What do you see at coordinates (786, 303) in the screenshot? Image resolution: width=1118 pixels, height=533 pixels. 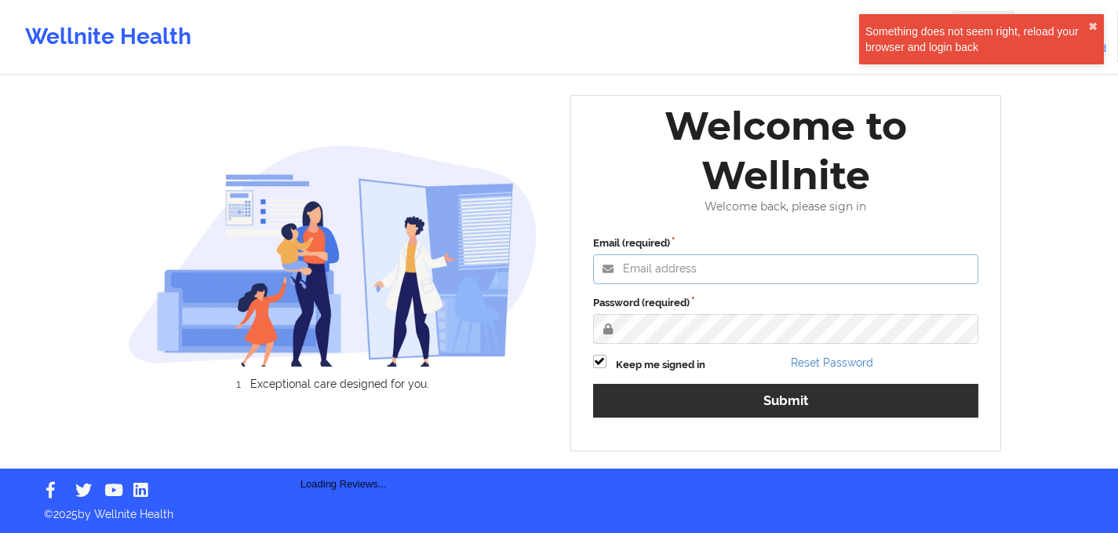 I see `label: Password (required)` at bounding box center [786, 303].